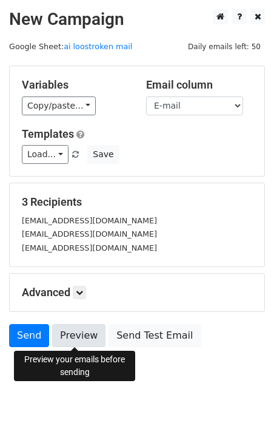 The image size is (274, 423). Describe the element at coordinates (48, 134) in the screenshot. I see `a: Templates` at that location.